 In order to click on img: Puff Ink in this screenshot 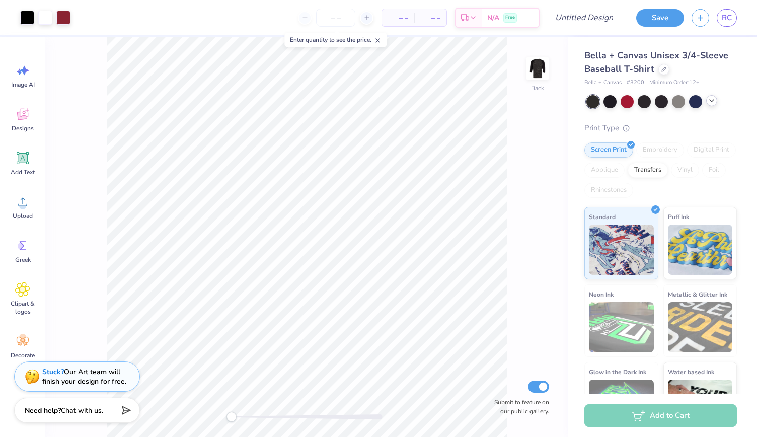, I will do `click(700, 250)`.